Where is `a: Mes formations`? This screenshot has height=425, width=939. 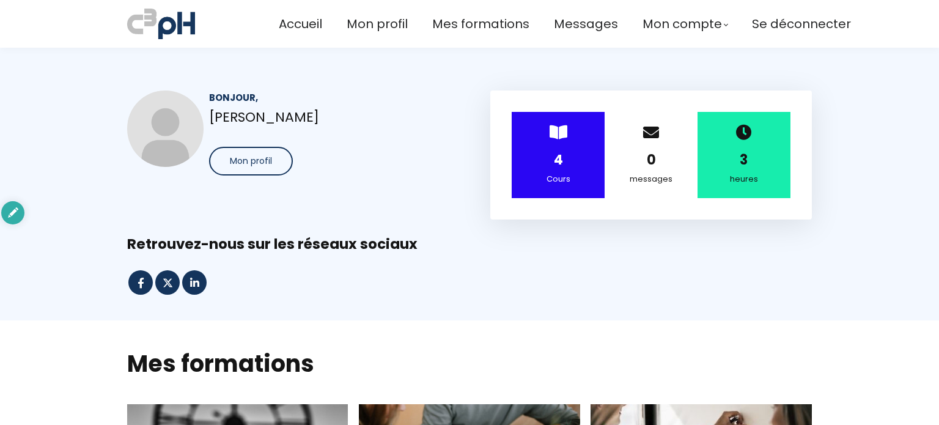
a: Mes formations is located at coordinates (480, 24).